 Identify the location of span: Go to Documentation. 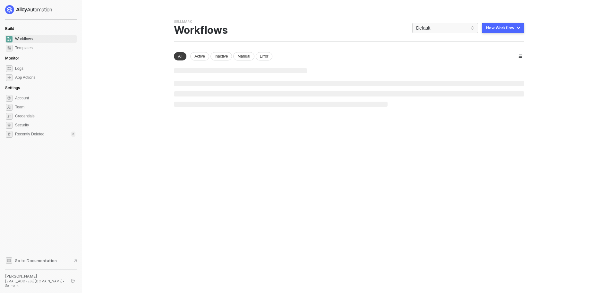
(36, 260).